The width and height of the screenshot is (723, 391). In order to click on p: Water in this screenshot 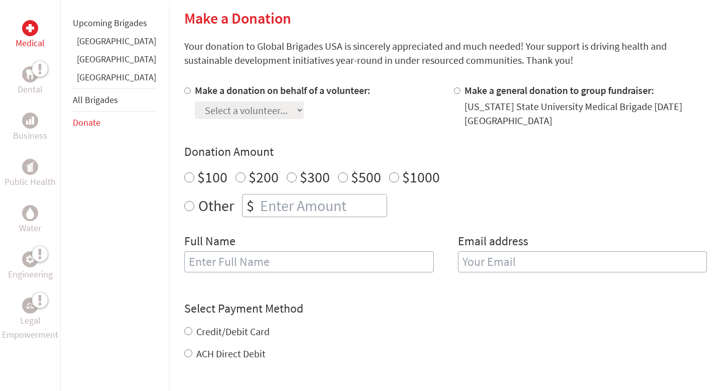, I will do `click(30, 228)`.